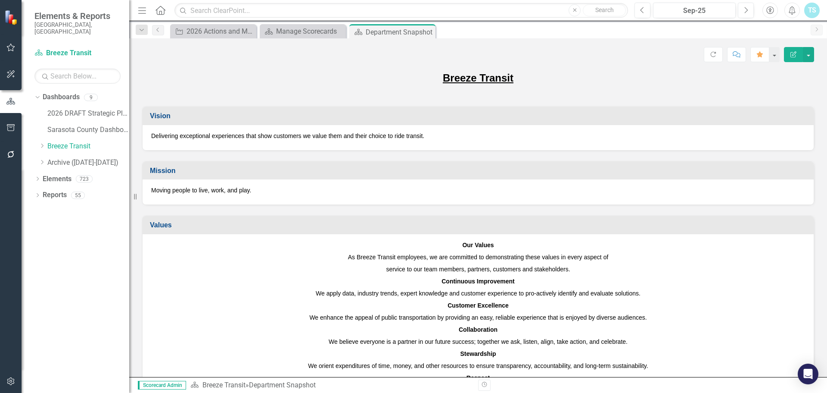 This screenshot has height=393, width=827. Describe the element at coordinates (478, 293) in the screenshot. I see `p: We apply data, industry trends, expert knowledge and customer experience to pro-actively identify...` at that location.